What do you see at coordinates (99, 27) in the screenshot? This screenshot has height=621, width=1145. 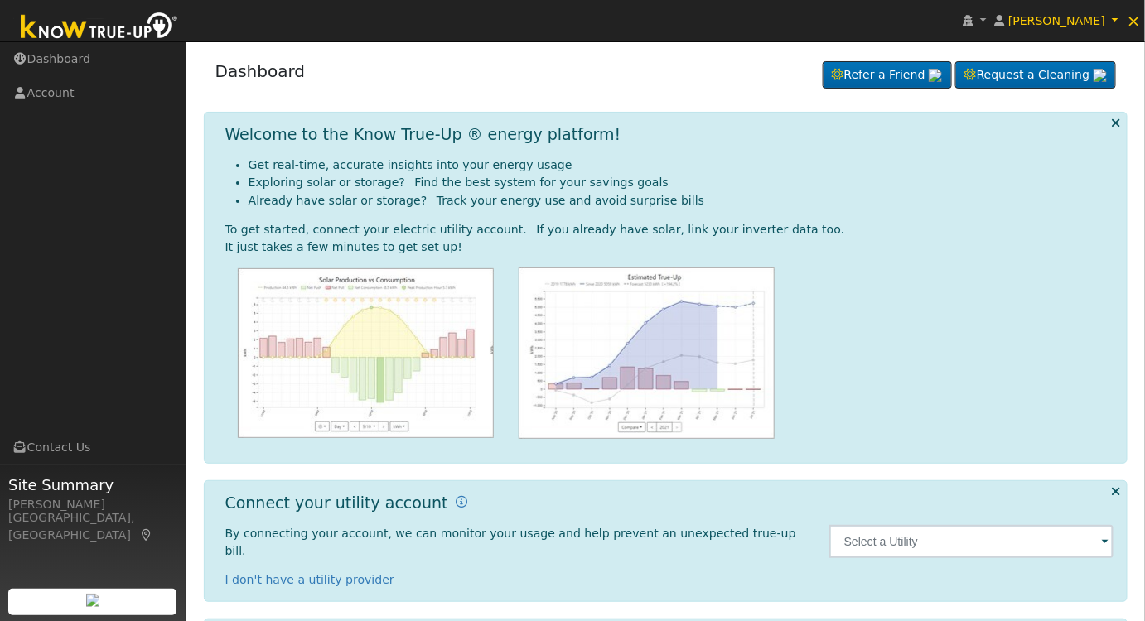 I see `img: Know True-Up` at bounding box center [99, 27].